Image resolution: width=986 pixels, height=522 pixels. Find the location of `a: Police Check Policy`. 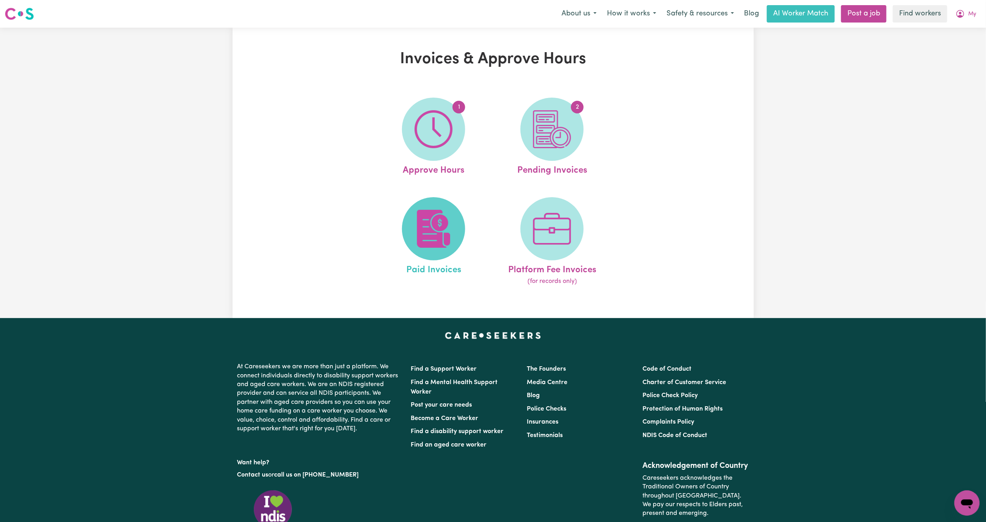

a: Police Check Policy is located at coordinates (670, 395).